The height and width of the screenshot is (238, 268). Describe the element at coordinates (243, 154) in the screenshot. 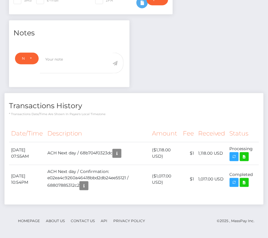

I see `td: Processing` at that location.